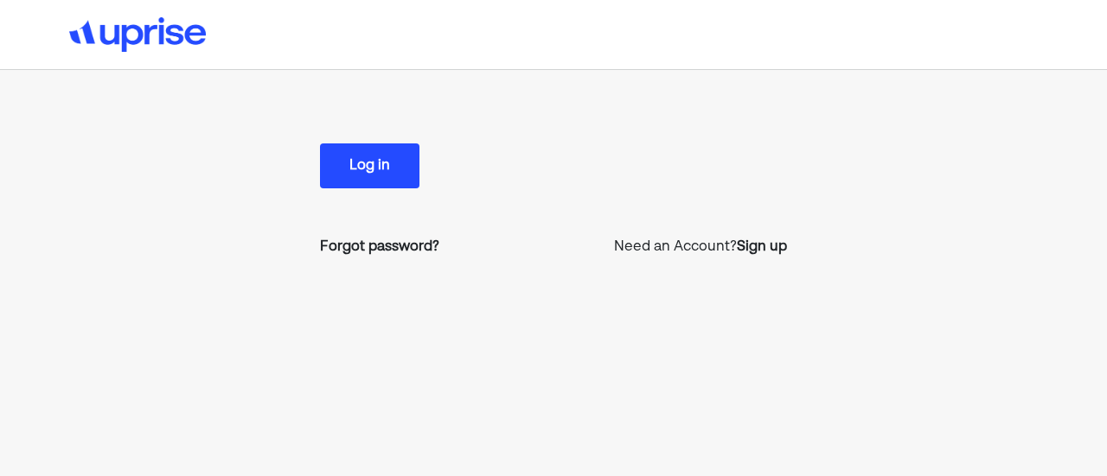 The width and height of the screenshot is (1107, 476). Describe the element at coordinates (380, 247) in the screenshot. I see `a: Forgot password?` at that location.